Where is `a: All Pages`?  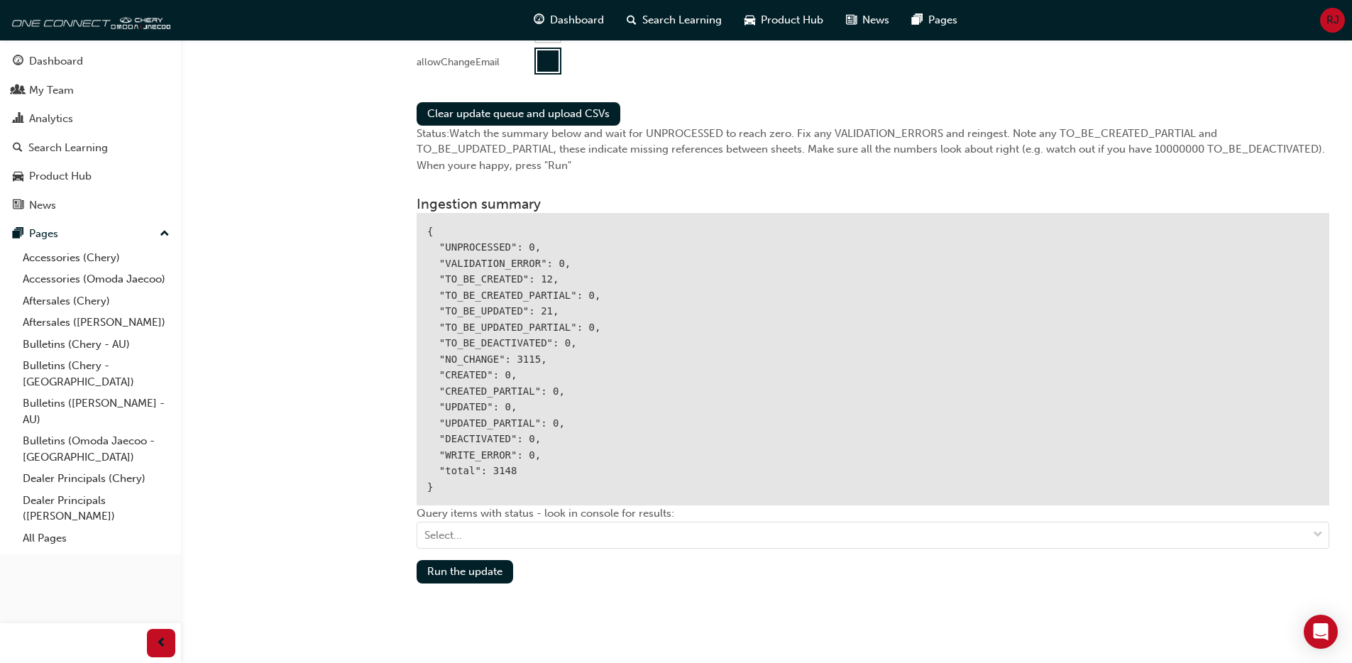 a: All Pages is located at coordinates (96, 538).